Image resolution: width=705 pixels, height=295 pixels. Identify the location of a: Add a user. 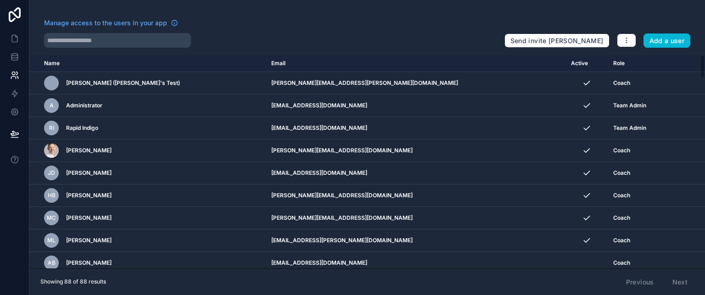
(667, 41).